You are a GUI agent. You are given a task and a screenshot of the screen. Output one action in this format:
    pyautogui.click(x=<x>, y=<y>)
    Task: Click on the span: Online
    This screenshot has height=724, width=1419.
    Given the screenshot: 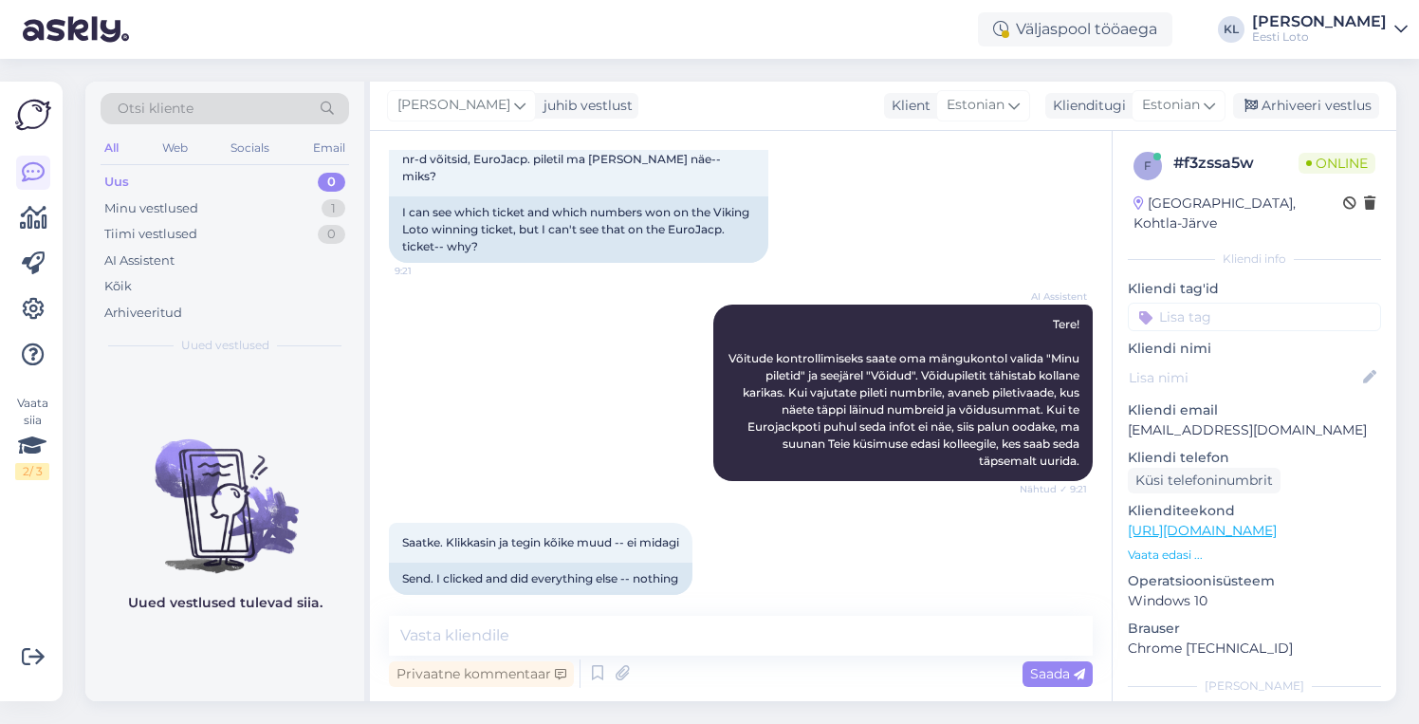 What is the action you would take?
    pyautogui.click(x=1336, y=163)
    